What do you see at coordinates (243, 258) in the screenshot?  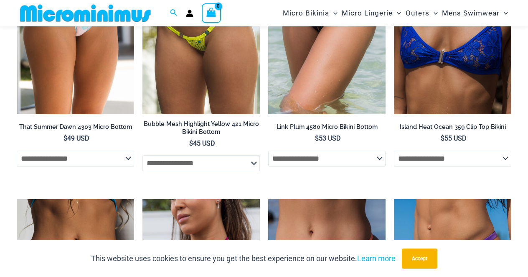 I see `p: This website uses cookies to ensure you get the best experience on our website.` at bounding box center [243, 258].